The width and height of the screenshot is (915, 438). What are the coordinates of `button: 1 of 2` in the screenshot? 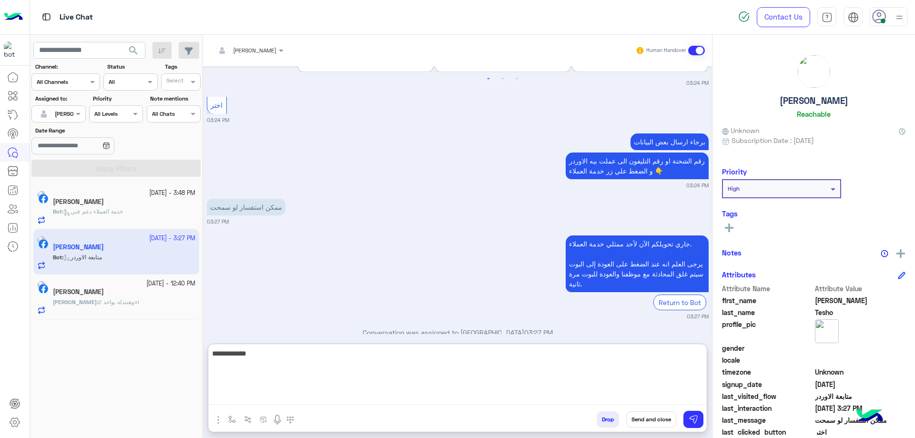 It's located at (489, 79).